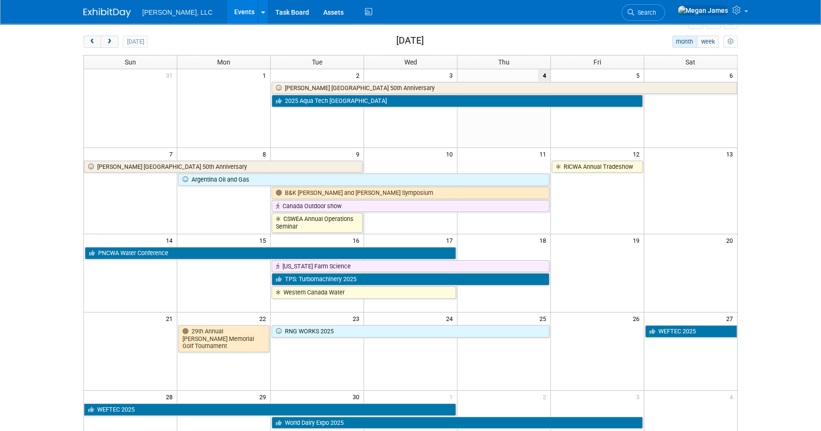  What do you see at coordinates (410, 279) in the screenshot?
I see `a: TPS: Turbomachinery 2025` at bounding box center [410, 279].